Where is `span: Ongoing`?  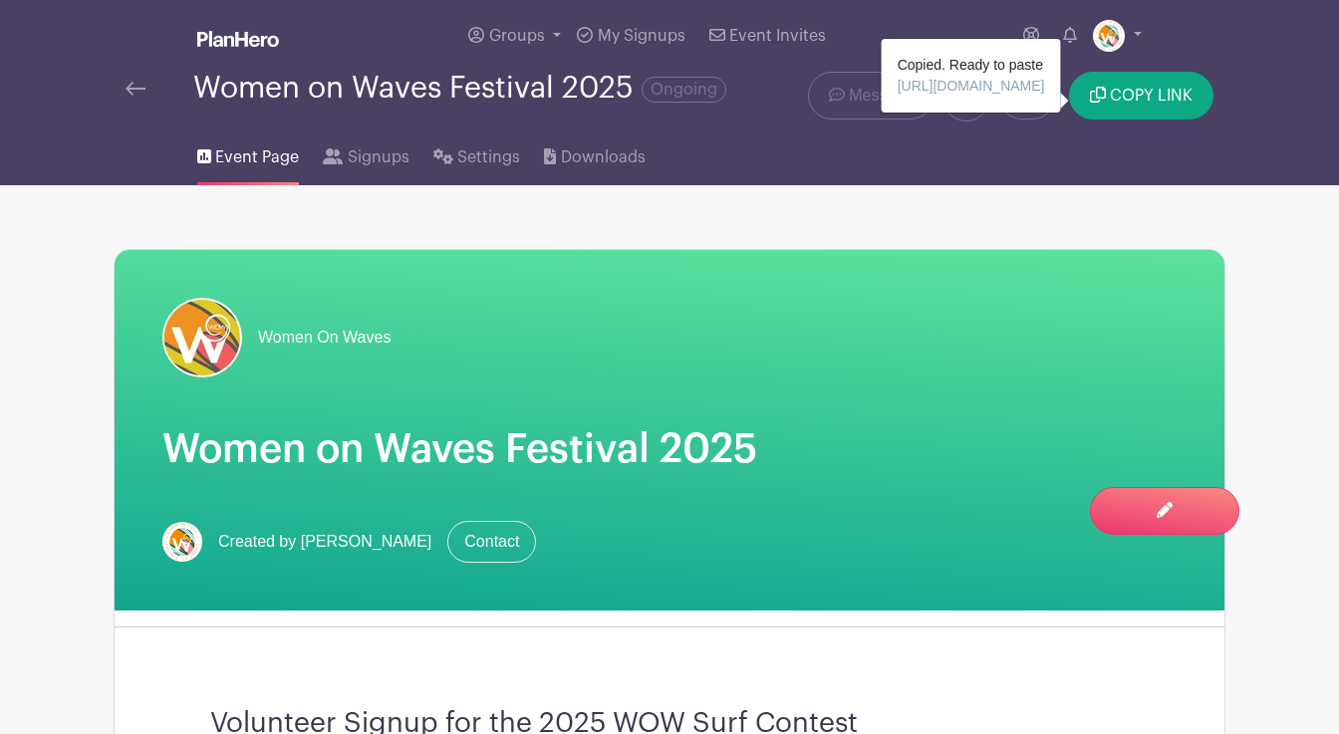 span: Ongoing is located at coordinates (683, 90).